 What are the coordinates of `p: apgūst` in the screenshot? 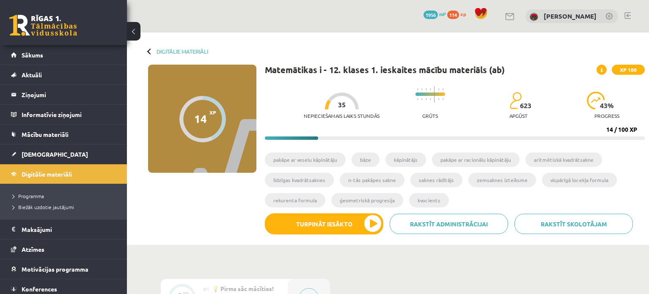 It's located at (518, 116).